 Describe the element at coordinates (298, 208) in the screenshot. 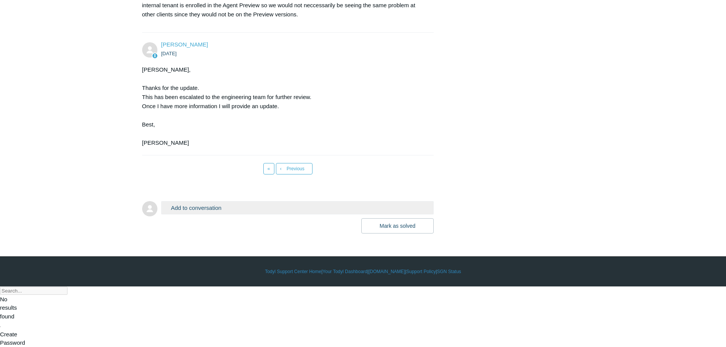

I see `button: Add to conversation` at that location.